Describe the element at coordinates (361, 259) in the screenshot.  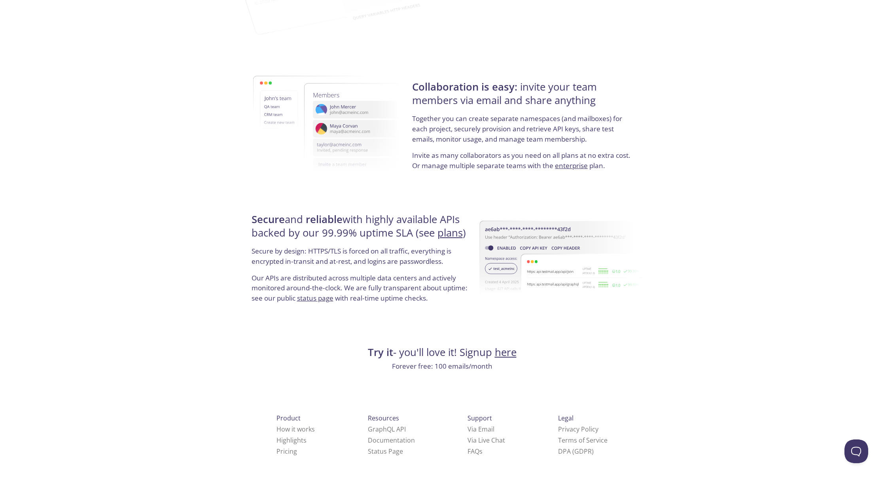
I see `p: Secure by design: HTTPS/TLS is forced on all traffic, everything is encrypted in-transit and at-r...` at that location.